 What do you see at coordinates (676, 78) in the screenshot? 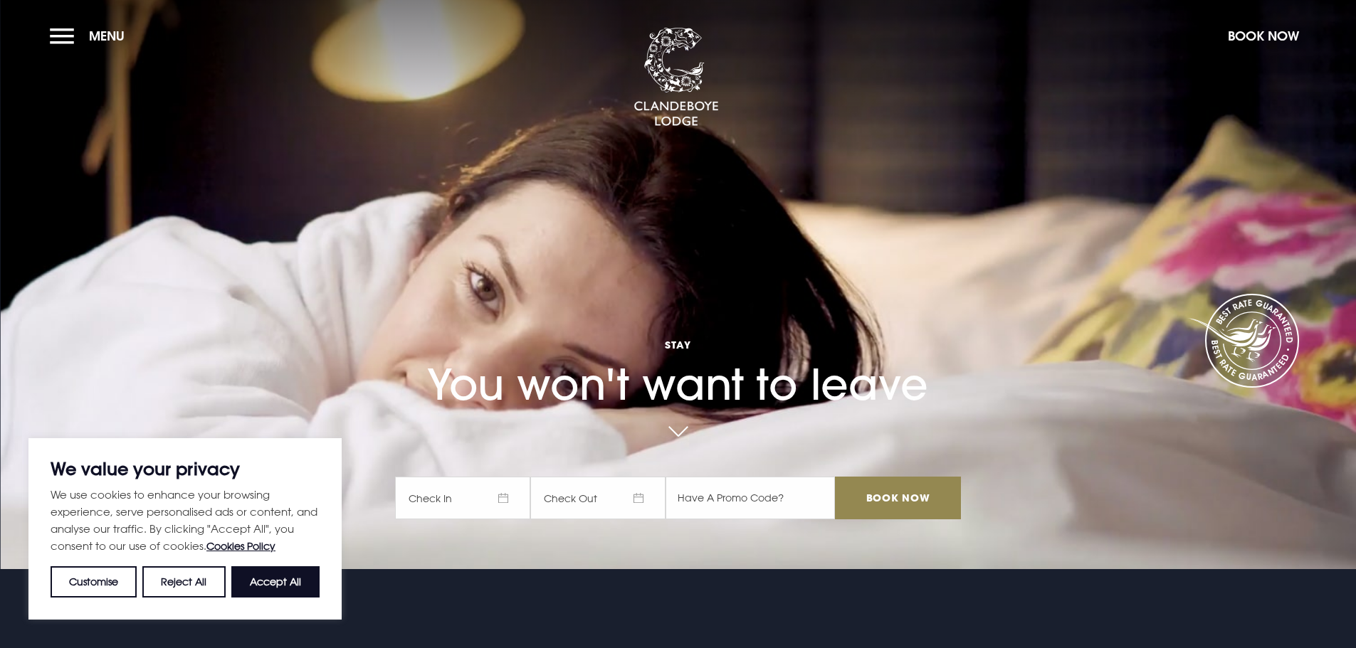
I see `img: Clandeboye Lodge` at bounding box center [676, 78].